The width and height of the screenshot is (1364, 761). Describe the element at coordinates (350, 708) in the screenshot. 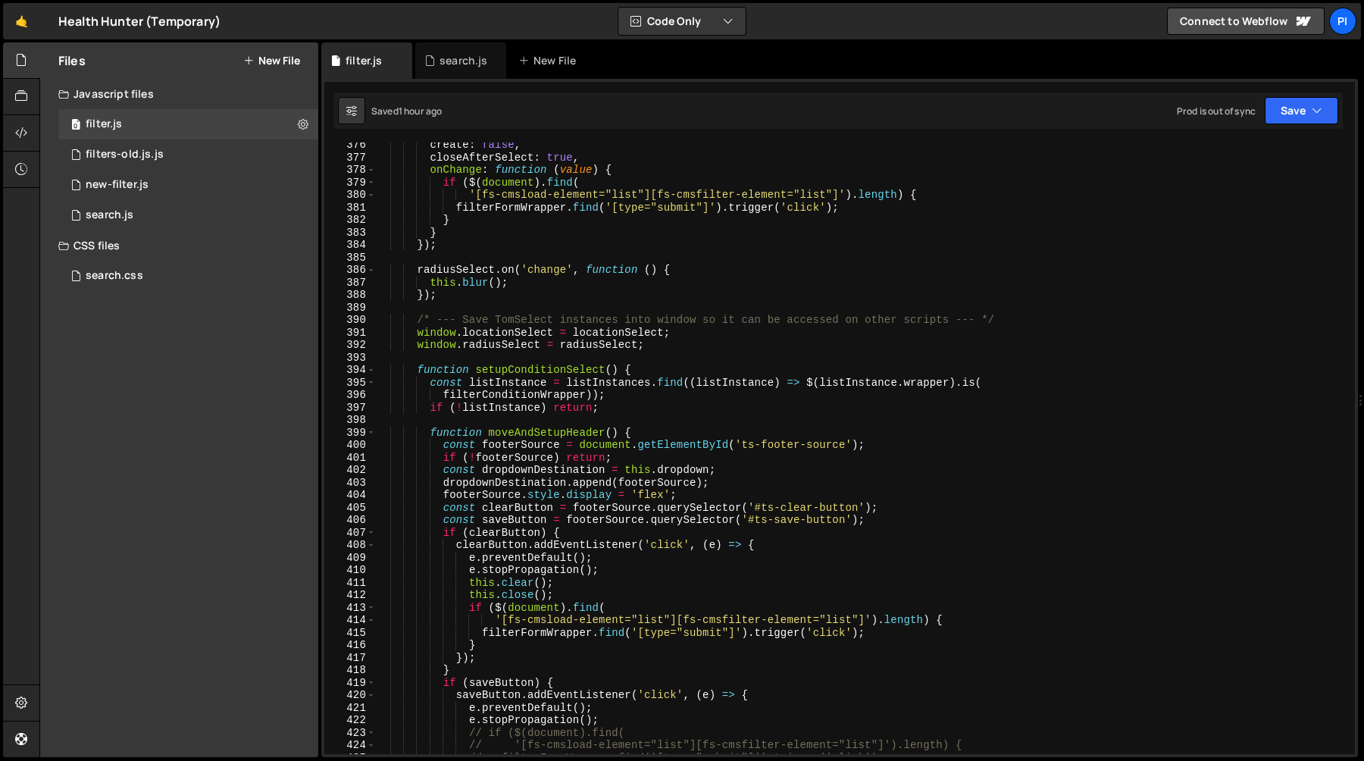

I see `div: 421` at that location.